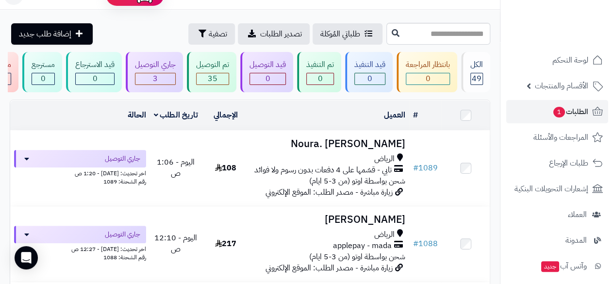 This screenshot has height=284, width=614. I want to click on div: قيد الاسترجاع, so click(95, 65).